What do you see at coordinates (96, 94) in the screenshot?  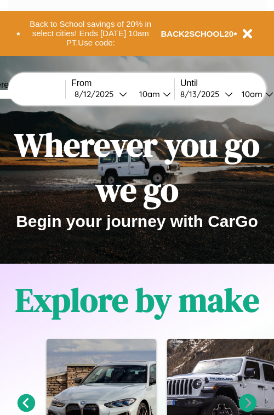 I see `div: 8 / 12 / 2025` at bounding box center [96, 94].